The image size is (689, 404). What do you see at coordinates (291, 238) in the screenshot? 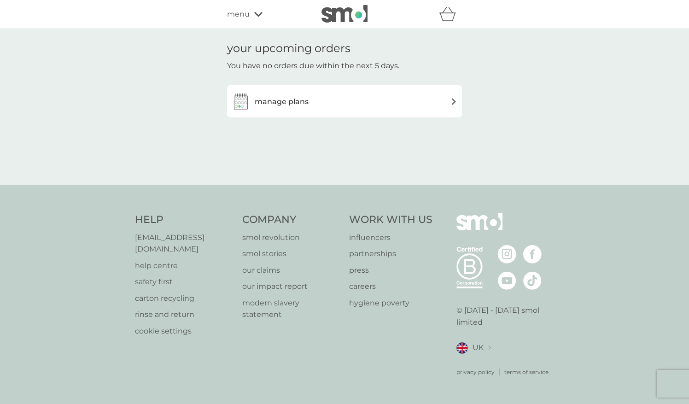
I see `p: smol revolution` at bounding box center [291, 238].